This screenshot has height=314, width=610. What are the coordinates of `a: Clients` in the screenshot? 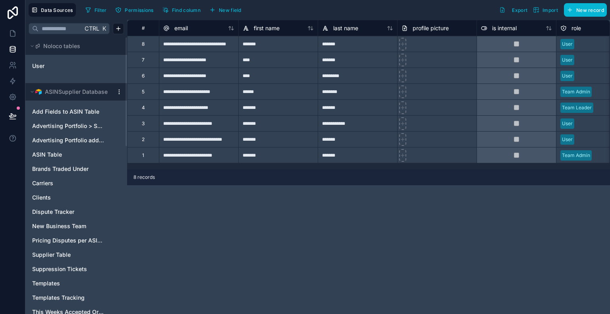 It's located at (68, 197).